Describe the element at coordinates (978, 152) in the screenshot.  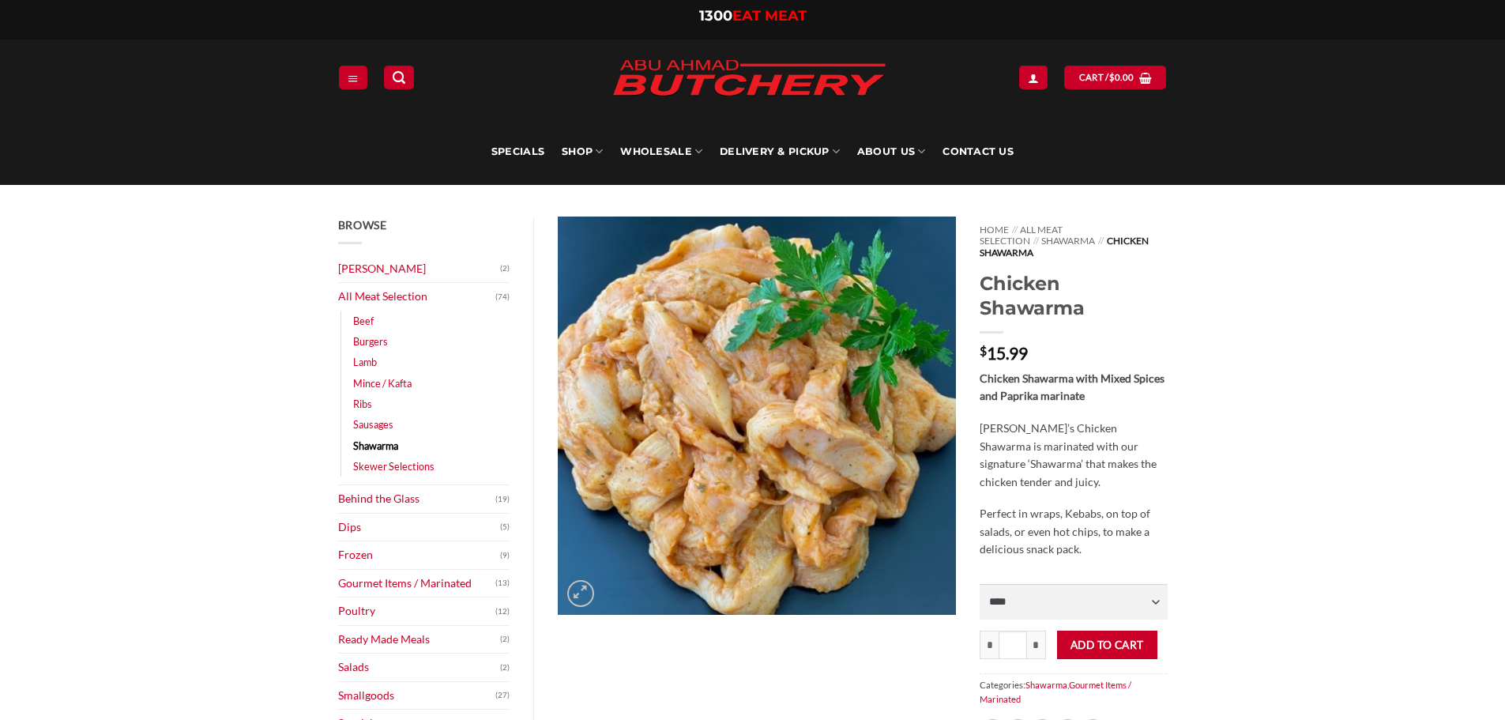
I see `a: Contact Us` at that location.